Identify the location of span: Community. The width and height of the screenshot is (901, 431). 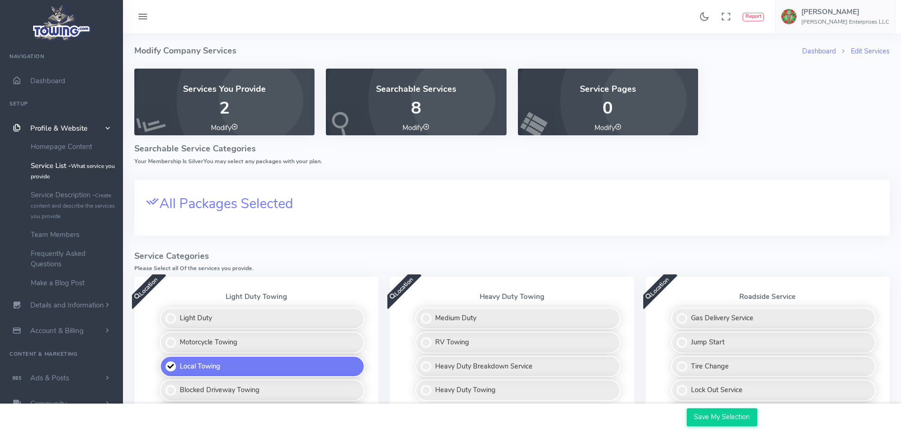
(48, 403).